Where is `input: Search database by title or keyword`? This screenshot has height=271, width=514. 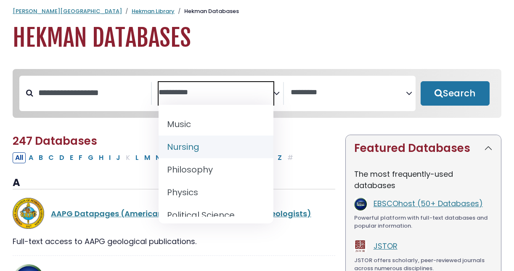
input: Search database by title or keyword is located at coordinates (92, 93).